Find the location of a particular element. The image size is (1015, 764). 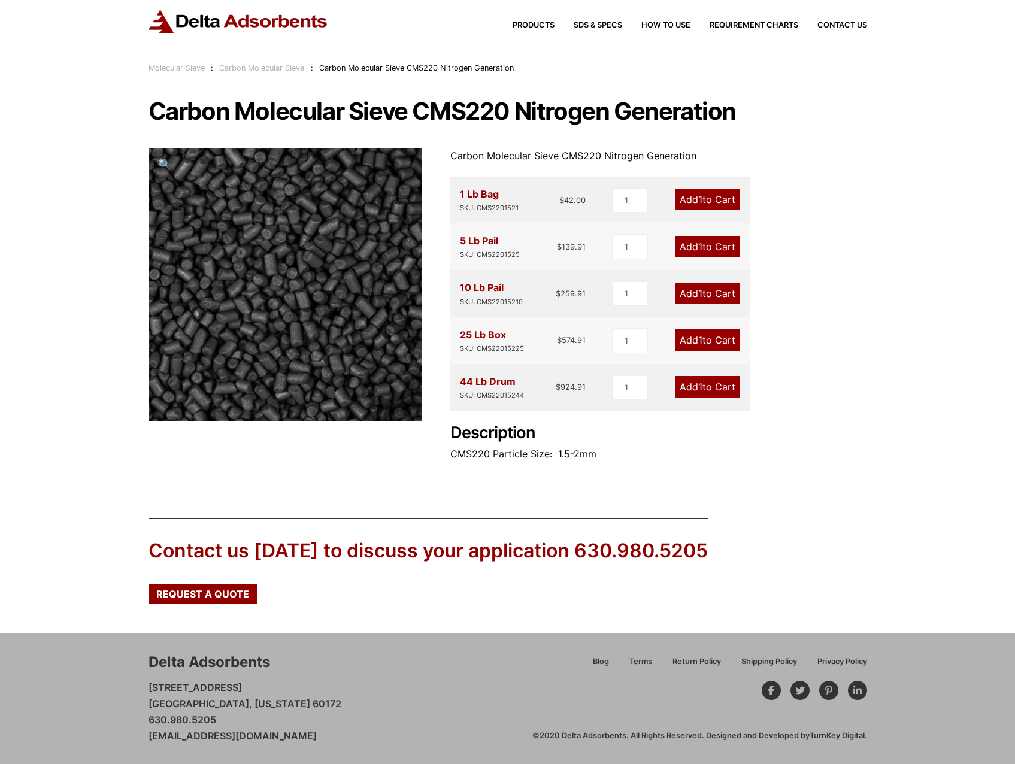

span: Terms is located at coordinates (641, 662).